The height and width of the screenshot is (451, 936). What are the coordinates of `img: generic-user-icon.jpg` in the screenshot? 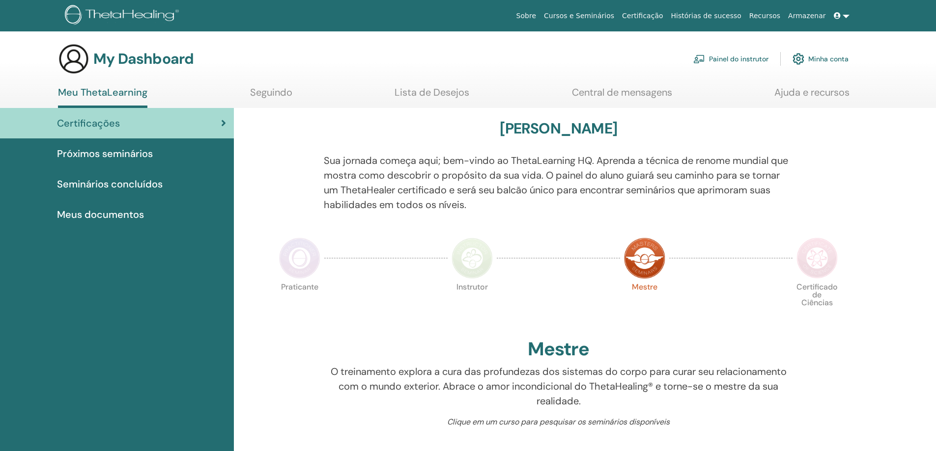 It's located at (74, 59).